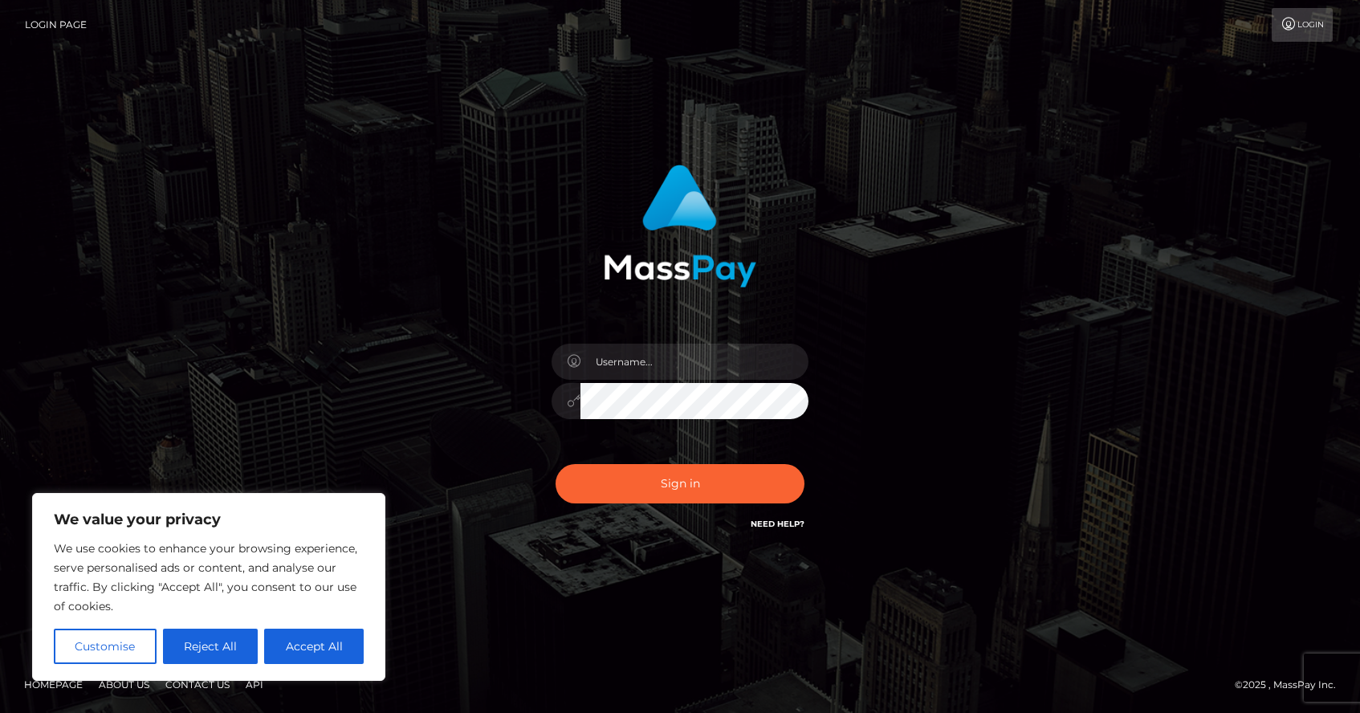  Describe the element at coordinates (1291, 685) in the screenshot. I see `div: © 2025 , MassPay Inc.` at that location.